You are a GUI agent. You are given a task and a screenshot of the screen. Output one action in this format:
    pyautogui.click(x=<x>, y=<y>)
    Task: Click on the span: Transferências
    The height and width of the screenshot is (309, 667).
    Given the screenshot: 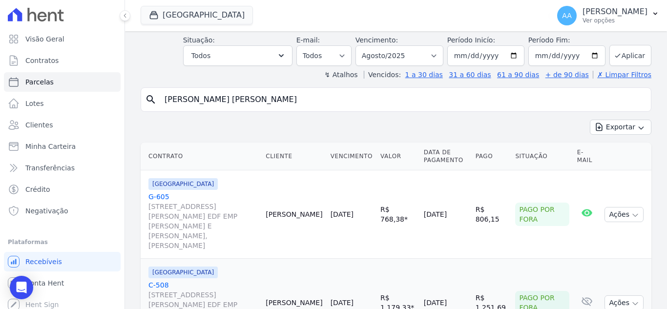 What is the action you would take?
    pyautogui.click(x=50, y=168)
    